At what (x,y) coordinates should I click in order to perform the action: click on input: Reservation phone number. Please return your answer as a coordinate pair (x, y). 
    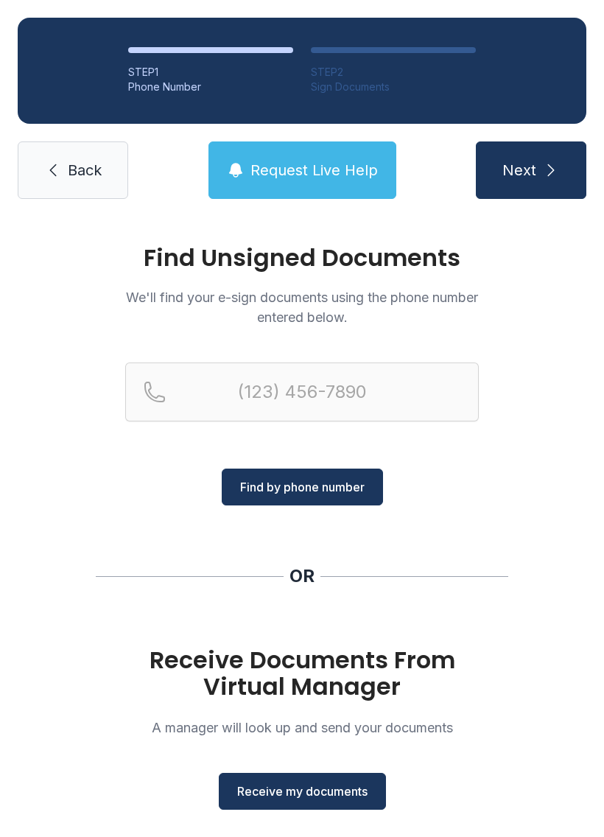
    Looking at the image, I should click on (302, 392).